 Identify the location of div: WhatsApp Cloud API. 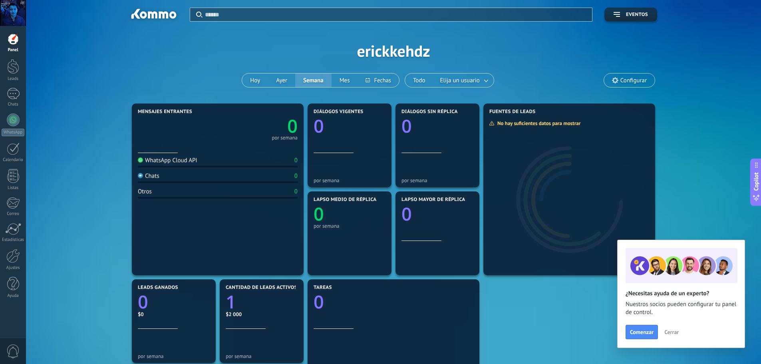
(167, 160).